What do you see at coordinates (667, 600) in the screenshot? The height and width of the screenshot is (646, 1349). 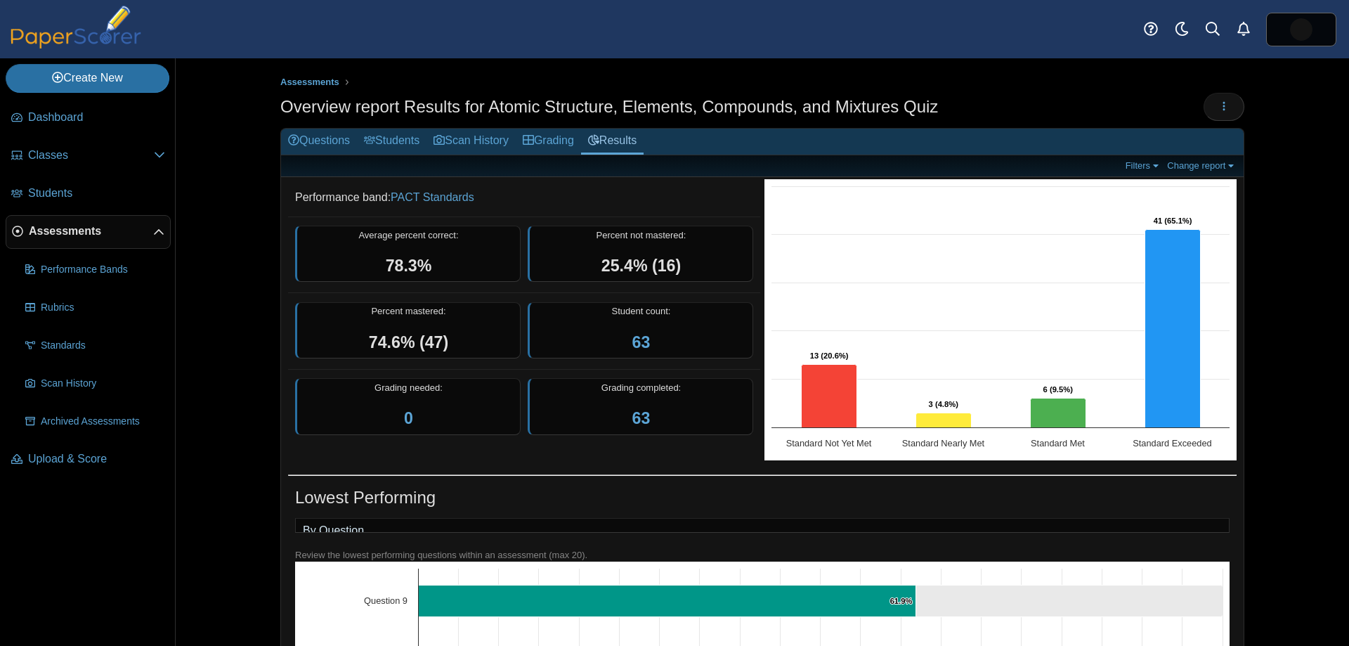 I see `path: Question 9, 61.9%. % of Points Earned.` at bounding box center [667, 600].